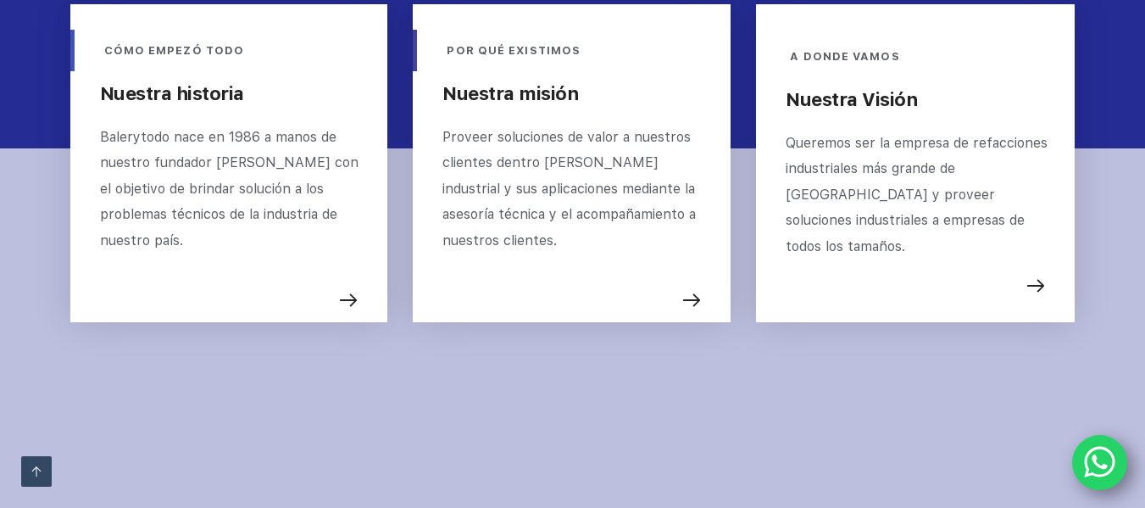 This screenshot has width=1145, height=508. What do you see at coordinates (851, 99) in the screenshot?
I see `strong: Nuestra Visión` at bounding box center [851, 99].